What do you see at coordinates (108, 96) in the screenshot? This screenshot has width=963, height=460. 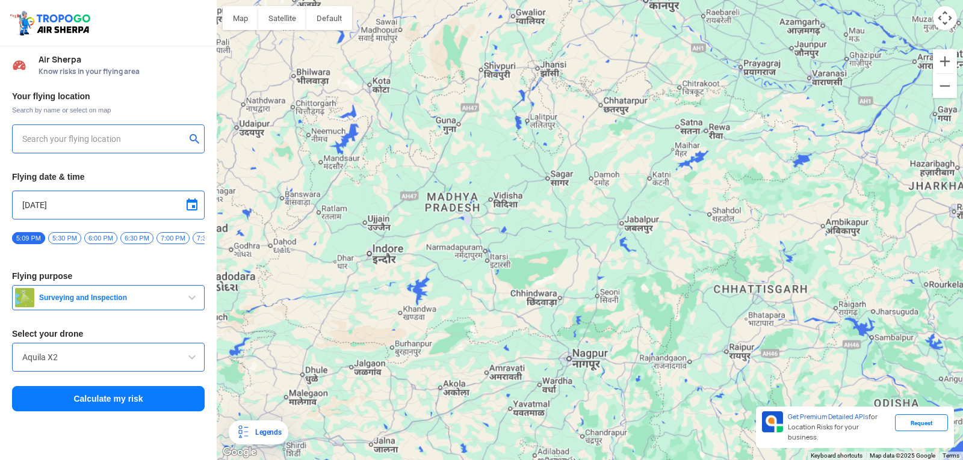 I see `h3: Your flying location` at bounding box center [108, 96].